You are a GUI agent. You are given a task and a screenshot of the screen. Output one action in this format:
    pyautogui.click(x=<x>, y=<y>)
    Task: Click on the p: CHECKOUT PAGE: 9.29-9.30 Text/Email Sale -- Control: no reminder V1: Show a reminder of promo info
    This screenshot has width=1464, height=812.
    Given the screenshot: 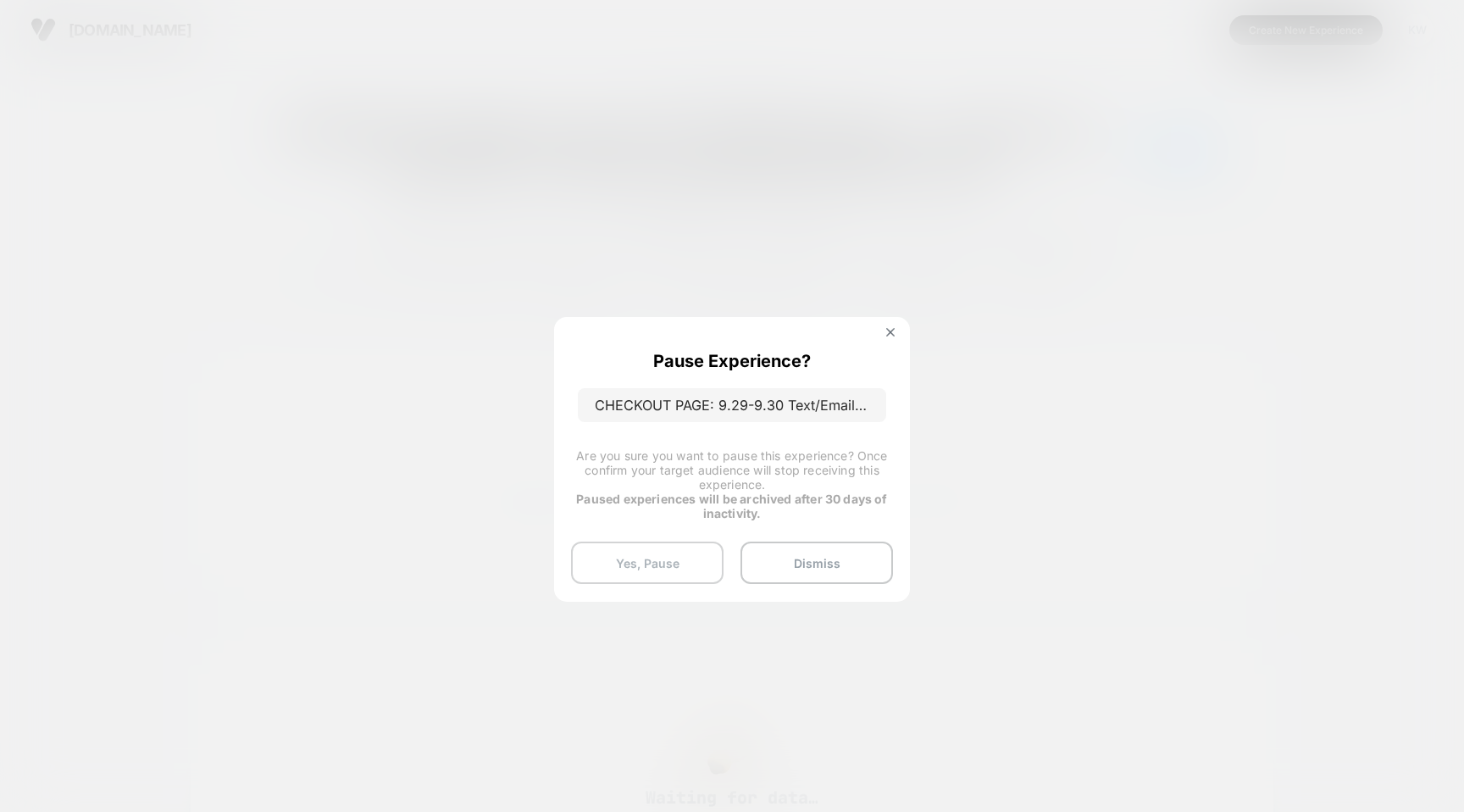 What is the action you would take?
    pyautogui.click(x=732, y=405)
    